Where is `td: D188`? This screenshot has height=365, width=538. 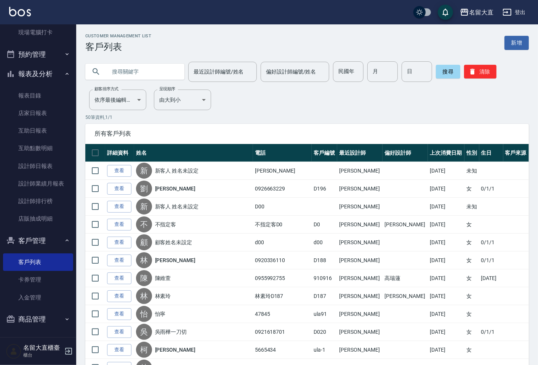 td: D188 is located at coordinates (324, 260).